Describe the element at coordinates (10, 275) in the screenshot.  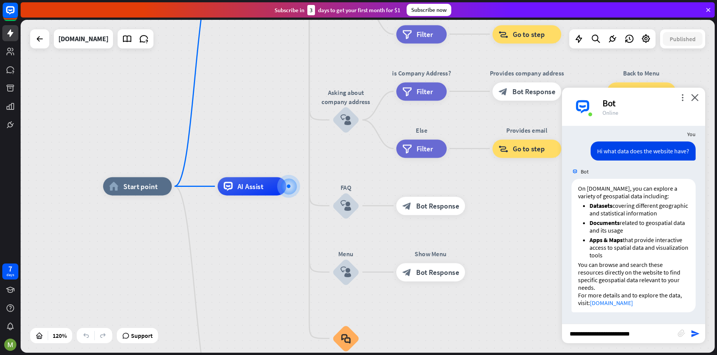
I see `div: days` at that location.